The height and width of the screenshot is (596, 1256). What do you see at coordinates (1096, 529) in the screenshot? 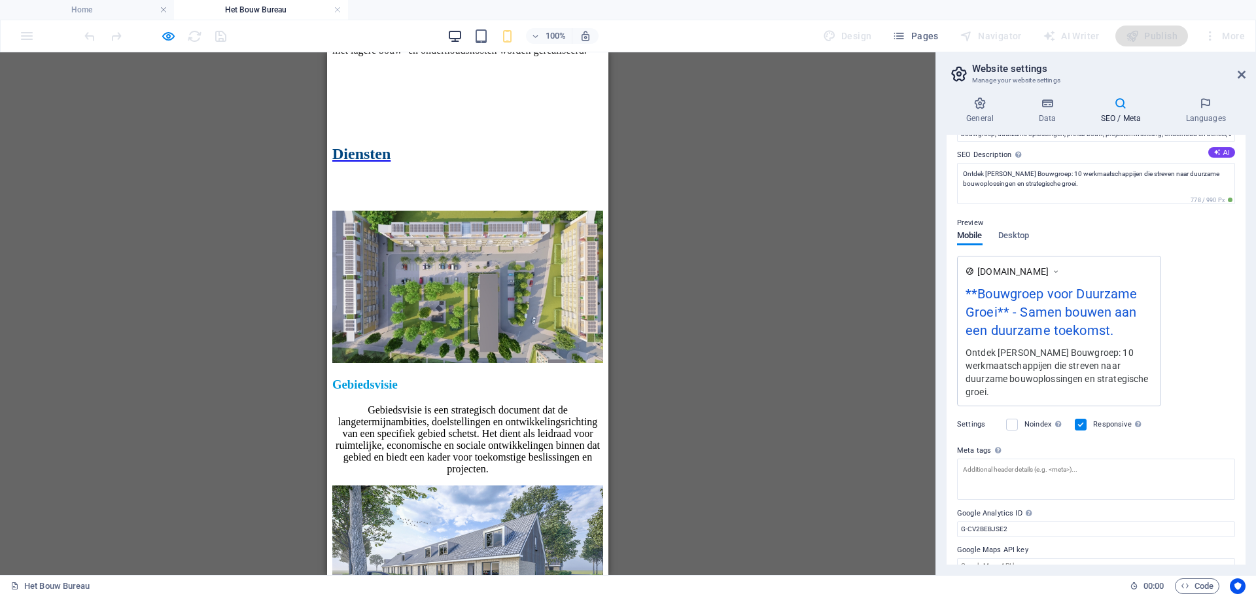
I see `input: G-1A2B3C456` at bounding box center [1096, 529].